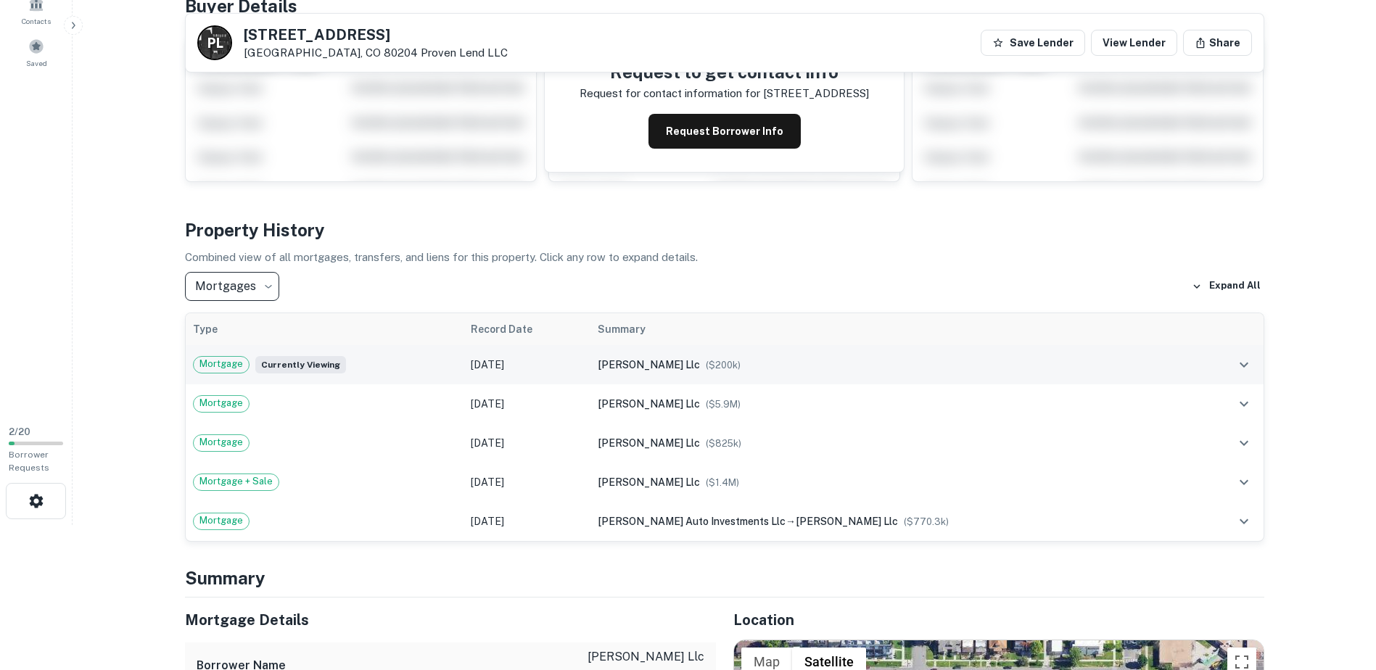 The width and height of the screenshot is (1376, 670). I want to click on div: Saved, so click(36, 52).